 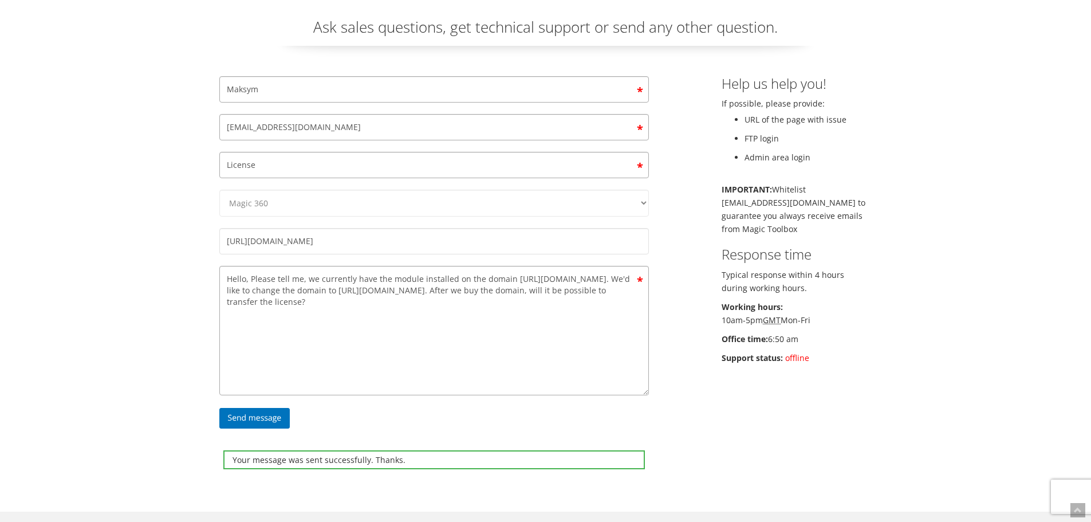 I want to click on b: Office time:, so click(x=745, y=339).